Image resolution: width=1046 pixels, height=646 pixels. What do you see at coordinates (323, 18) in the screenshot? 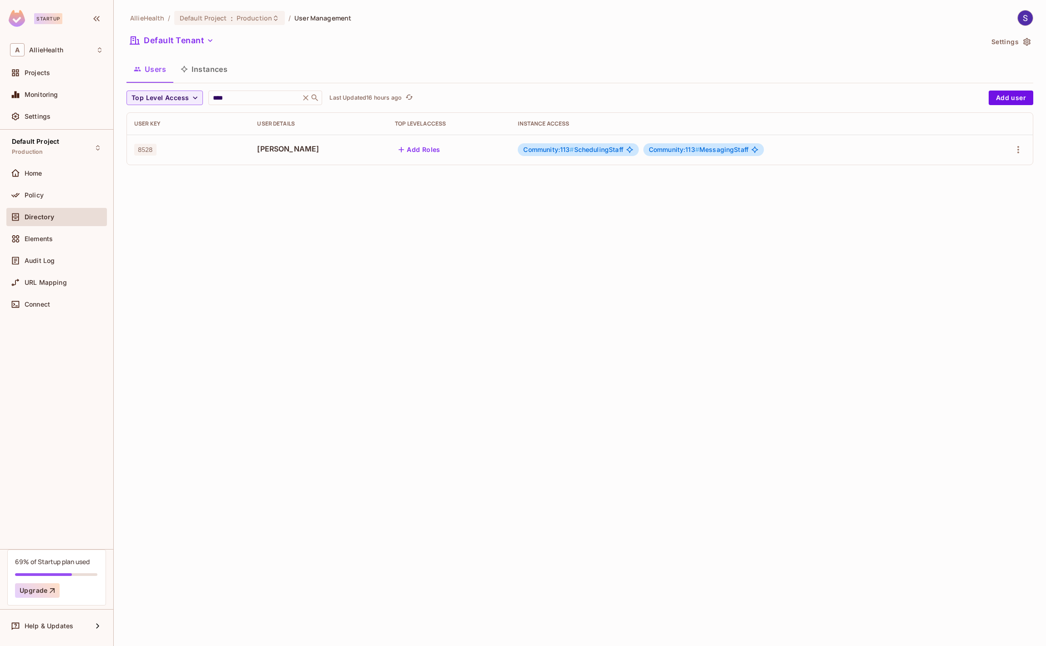
I see `span: User Management` at bounding box center [323, 18].